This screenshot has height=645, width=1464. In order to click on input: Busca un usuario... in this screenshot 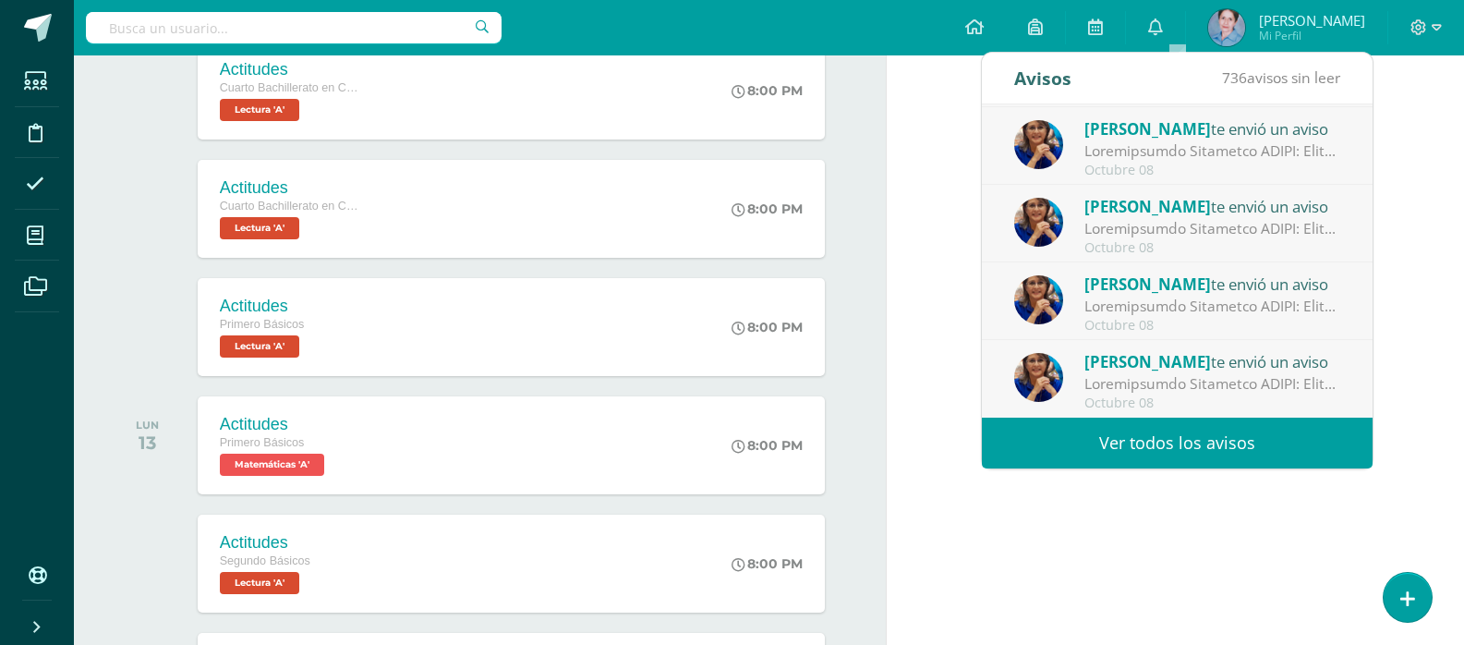, I will do `click(294, 28)`.